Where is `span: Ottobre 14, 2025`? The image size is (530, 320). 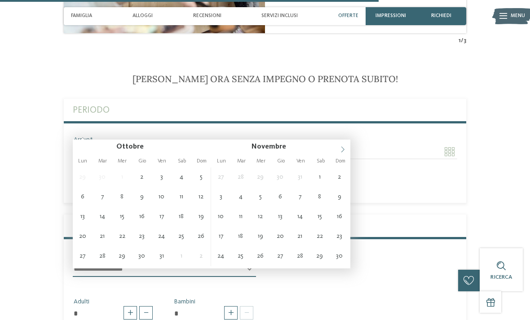 span: Ottobre 14, 2025 is located at coordinates (102, 217).